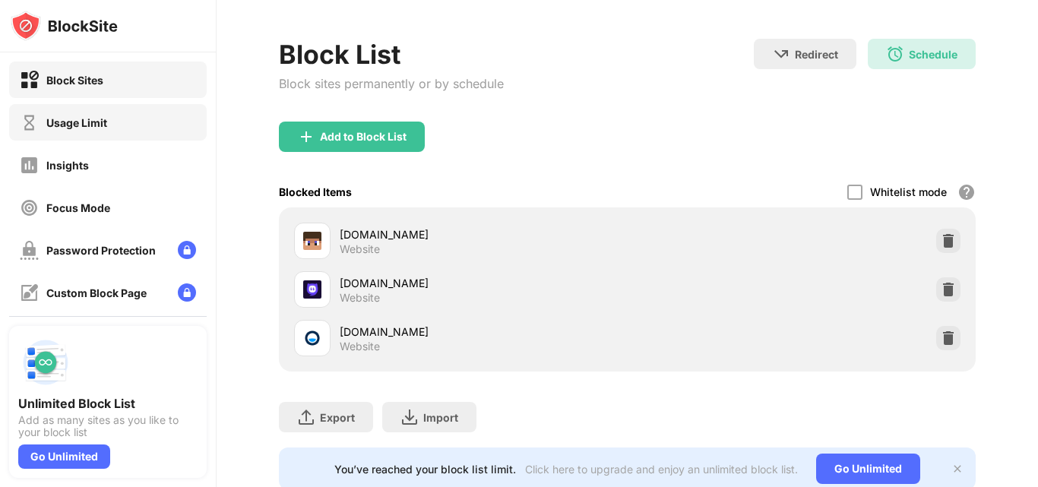  I want to click on div: Import, so click(441, 417).